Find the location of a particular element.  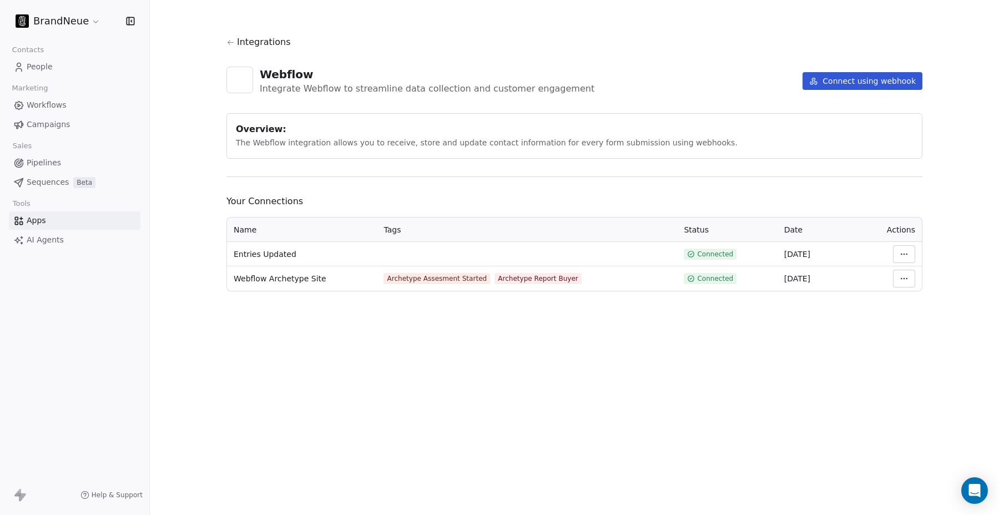

div: Open Intercom Messenger is located at coordinates (974, 490).